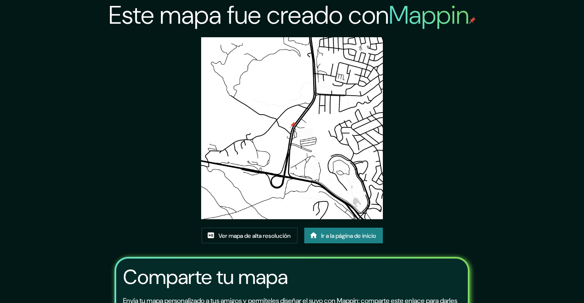  Describe the element at coordinates (349, 235) in the screenshot. I see `font: Ir a la página de inicio` at that location.